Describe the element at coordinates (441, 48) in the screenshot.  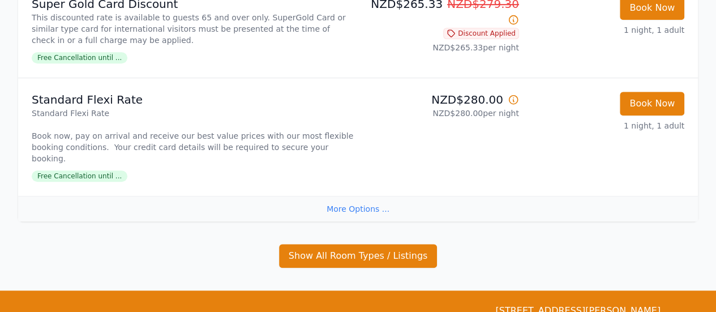
I see `p: NZD$265.33 per night` at that location.